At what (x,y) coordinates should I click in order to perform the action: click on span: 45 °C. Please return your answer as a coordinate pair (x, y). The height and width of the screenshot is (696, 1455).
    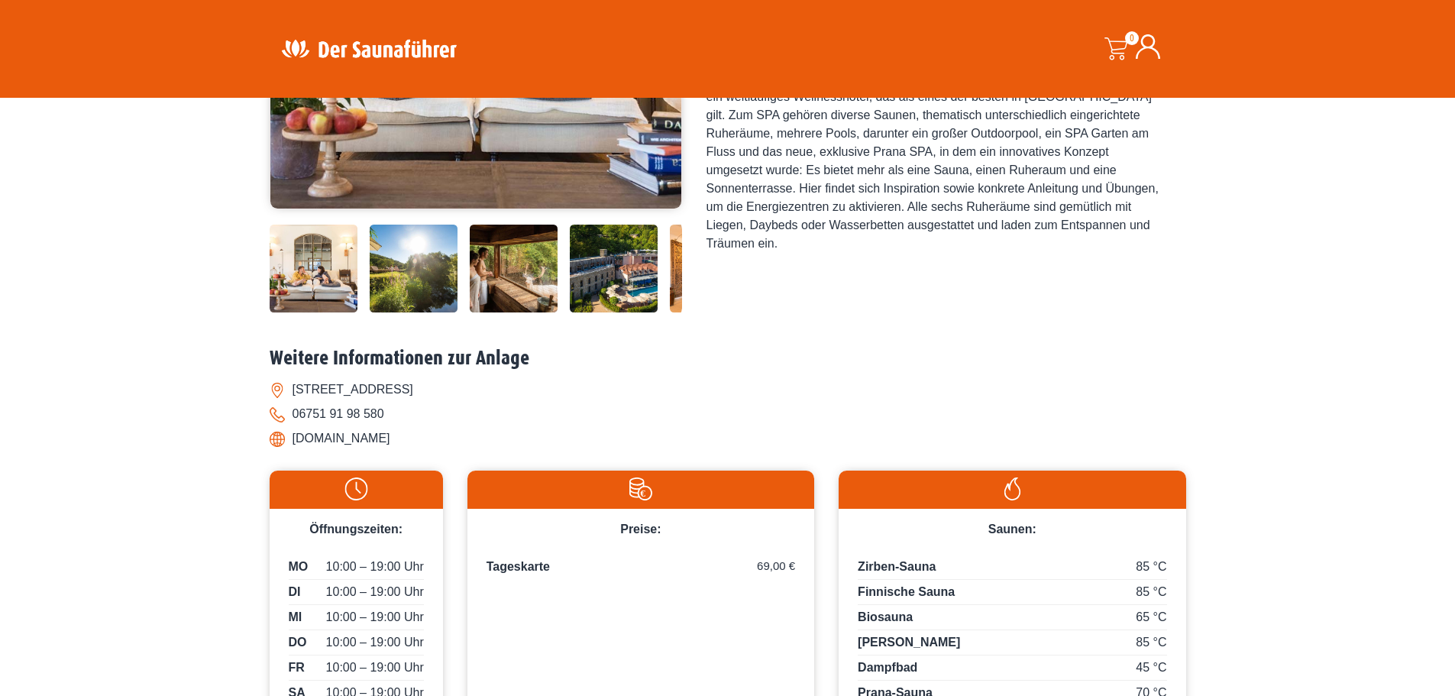
    Looking at the image, I should click on (1151, 667).